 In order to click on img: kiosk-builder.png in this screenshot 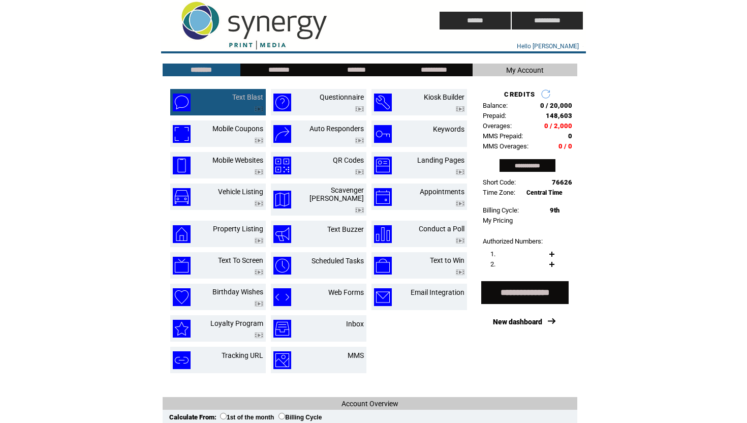, I will do `click(383, 102)`.